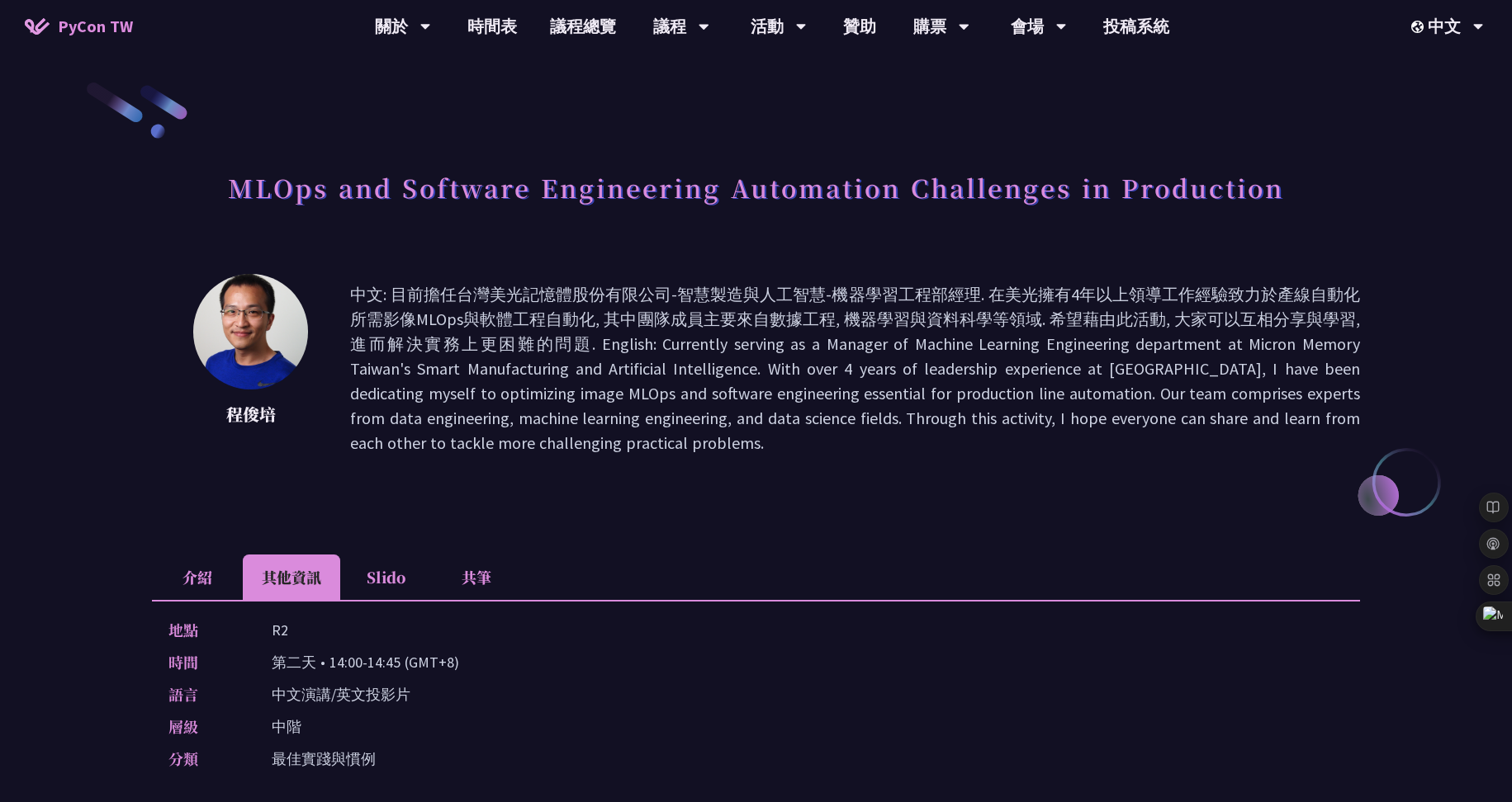 Image resolution: width=1512 pixels, height=802 pixels. I want to click on li: 其他資訊, so click(291, 577).